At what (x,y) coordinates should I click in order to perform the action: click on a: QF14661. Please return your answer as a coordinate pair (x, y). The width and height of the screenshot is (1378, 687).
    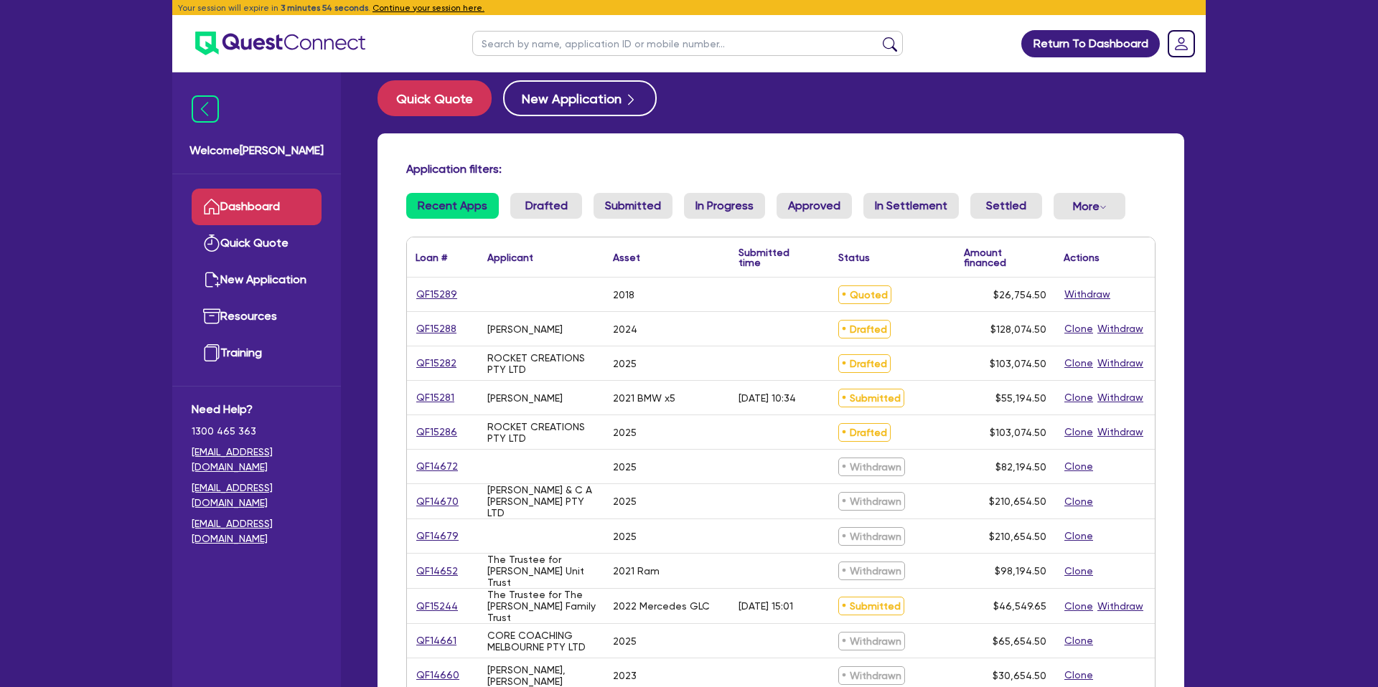
    Looking at the image, I should click on (436, 641).